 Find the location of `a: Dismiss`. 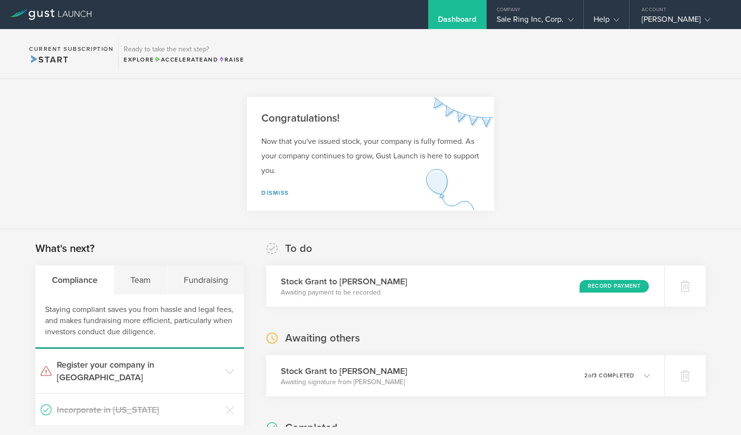

a: Dismiss is located at coordinates (275, 193).